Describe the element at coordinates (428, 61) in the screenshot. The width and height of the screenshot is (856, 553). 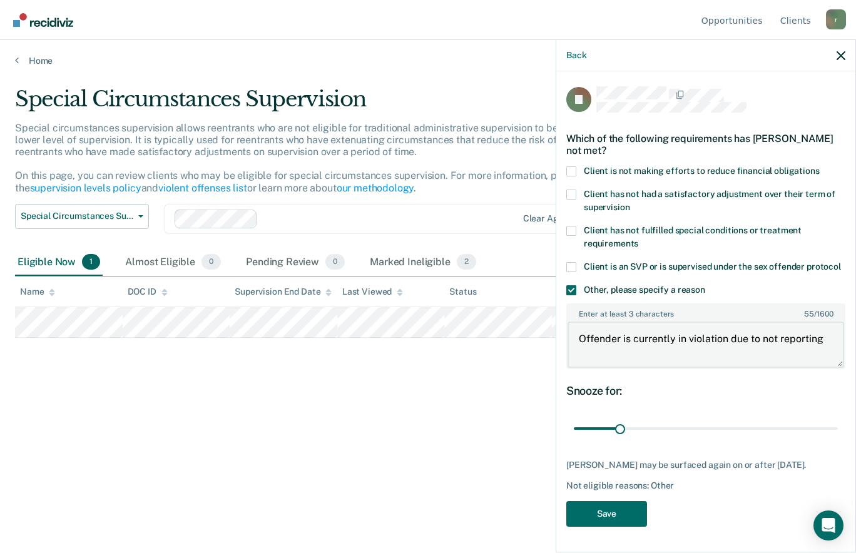
I see `a: Home` at that location.